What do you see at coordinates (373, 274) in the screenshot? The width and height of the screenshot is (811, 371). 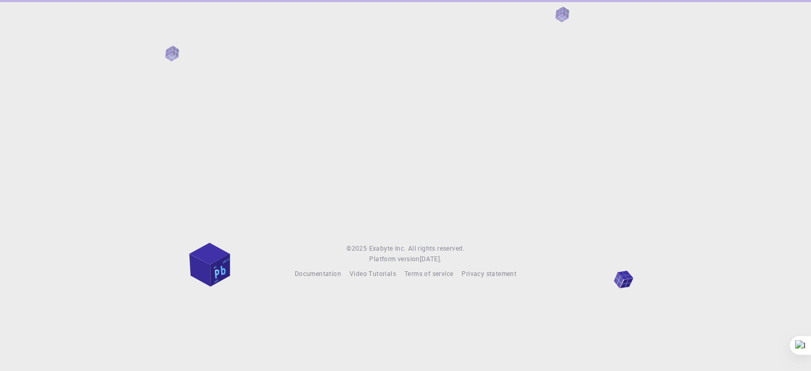 I see `a: Video Tutorials` at bounding box center [373, 274].